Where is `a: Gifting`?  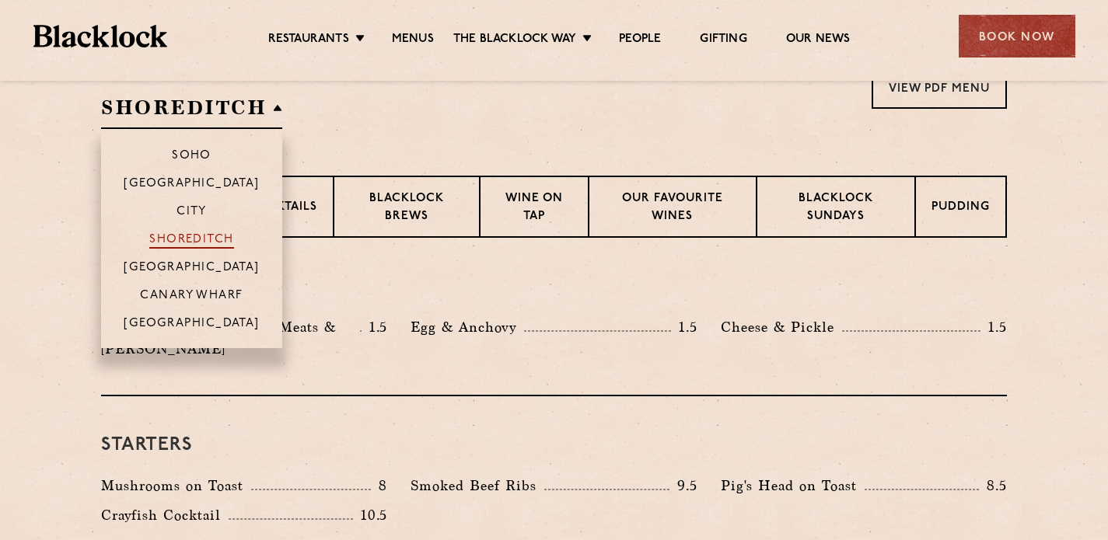
a: Gifting is located at coordinates (723, 40).